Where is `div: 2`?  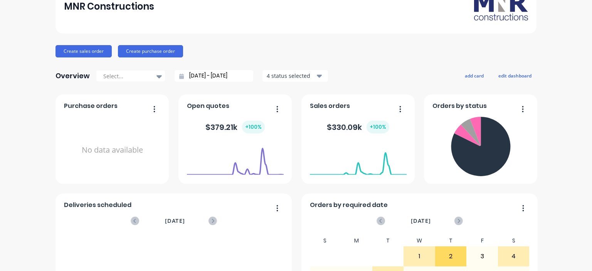 div: 2 is located at coordinates (451, 256).